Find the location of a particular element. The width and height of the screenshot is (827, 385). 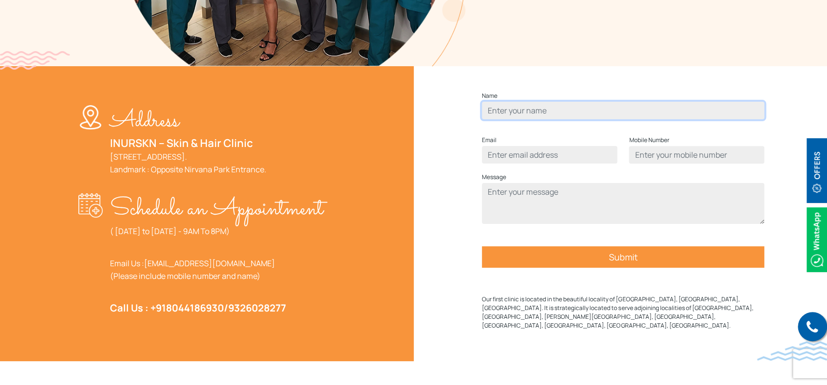

img: offerBt is located at coordinates (817, 170).